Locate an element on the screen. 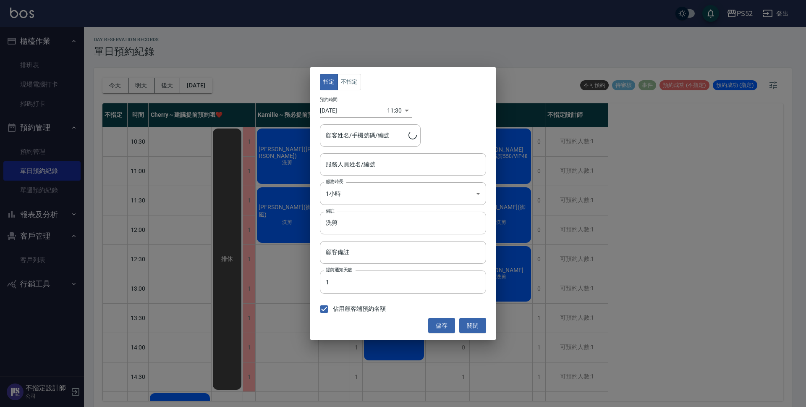 The height and width of the screenshot is (407, 806). label: 備註 is located at coordinates (330, 211).